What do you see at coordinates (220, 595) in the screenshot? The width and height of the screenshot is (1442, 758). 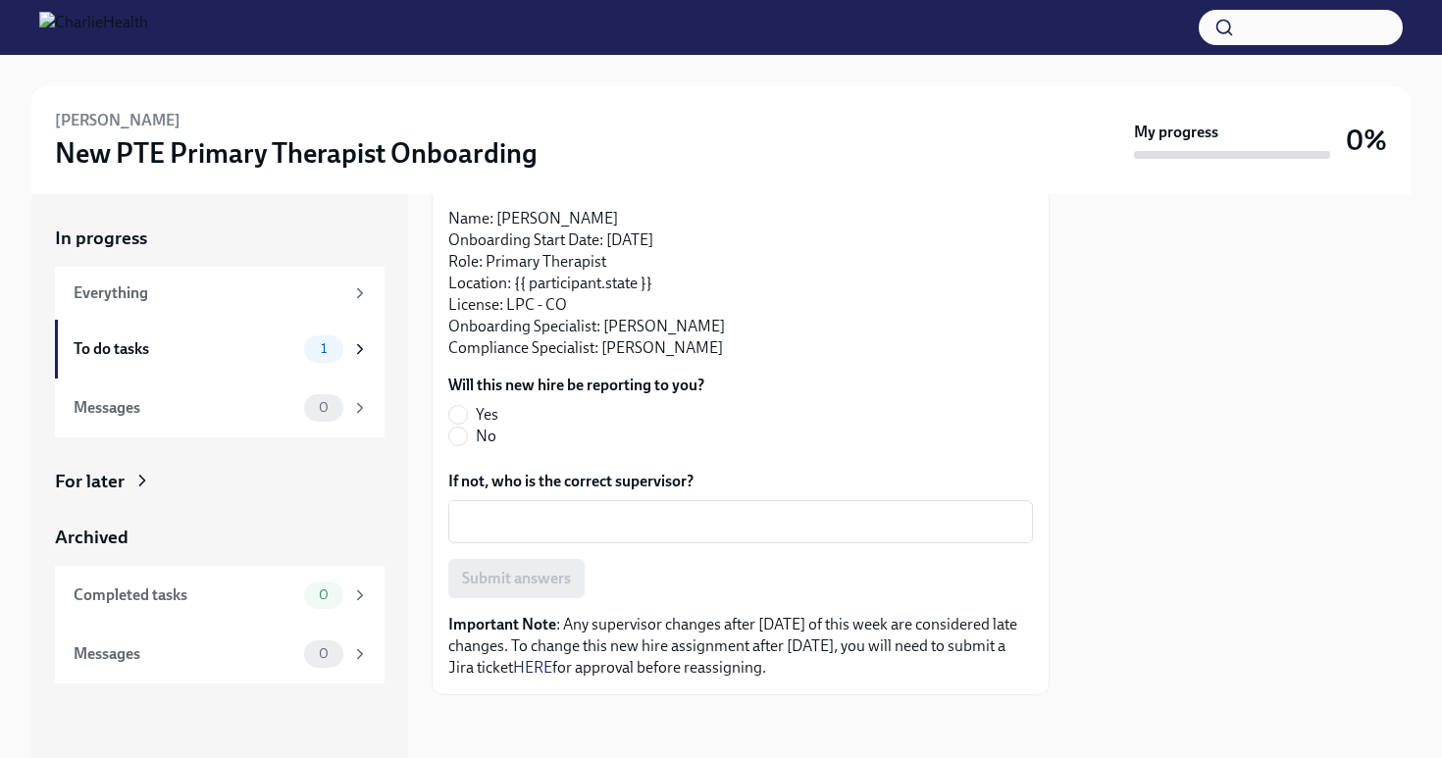 I see `a: Completed tasks0` at bounding box center [220, 595].